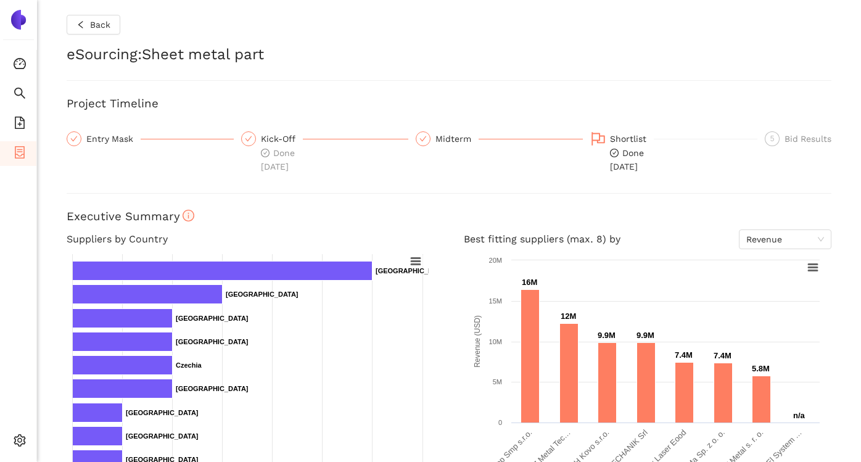 The image size is (861, 462). I want to click on text: 5M, so click(497, 382).